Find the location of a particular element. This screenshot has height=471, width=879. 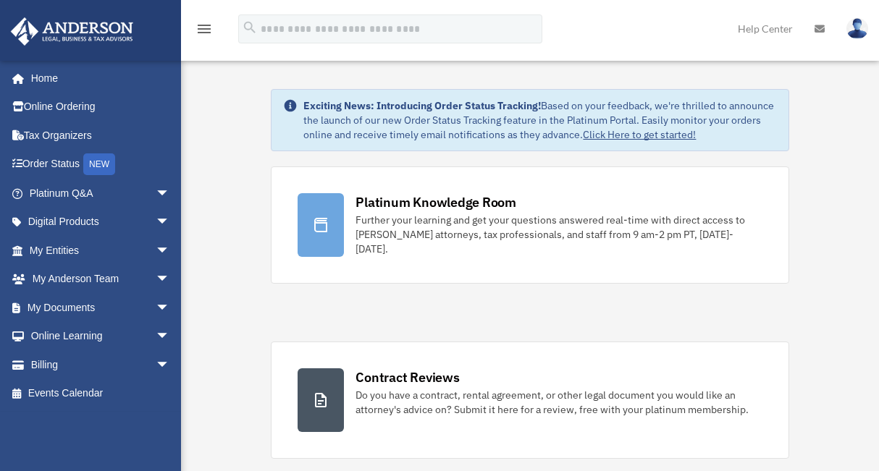

div: NEW is located at coordinates (99, 164).